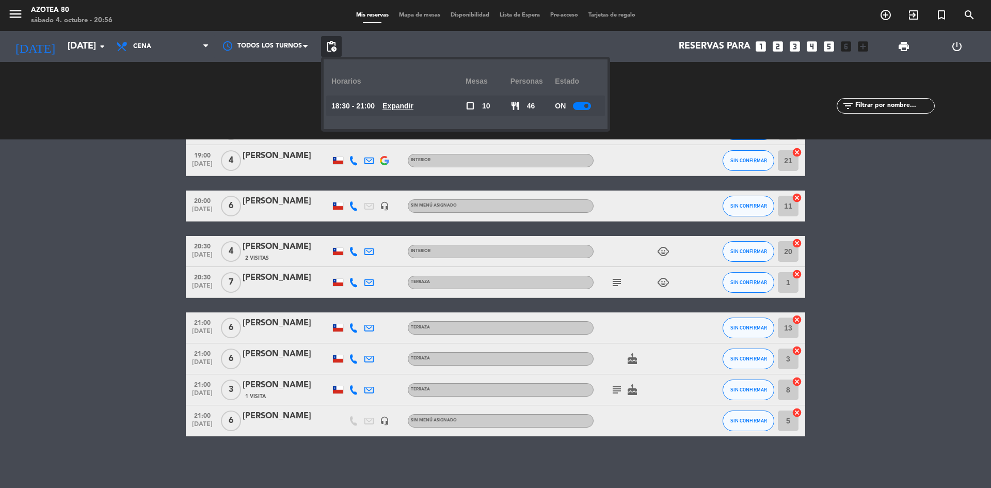 This screenshot has height=488, width=991. I want to click on i: looks_6, so click(846, 46).